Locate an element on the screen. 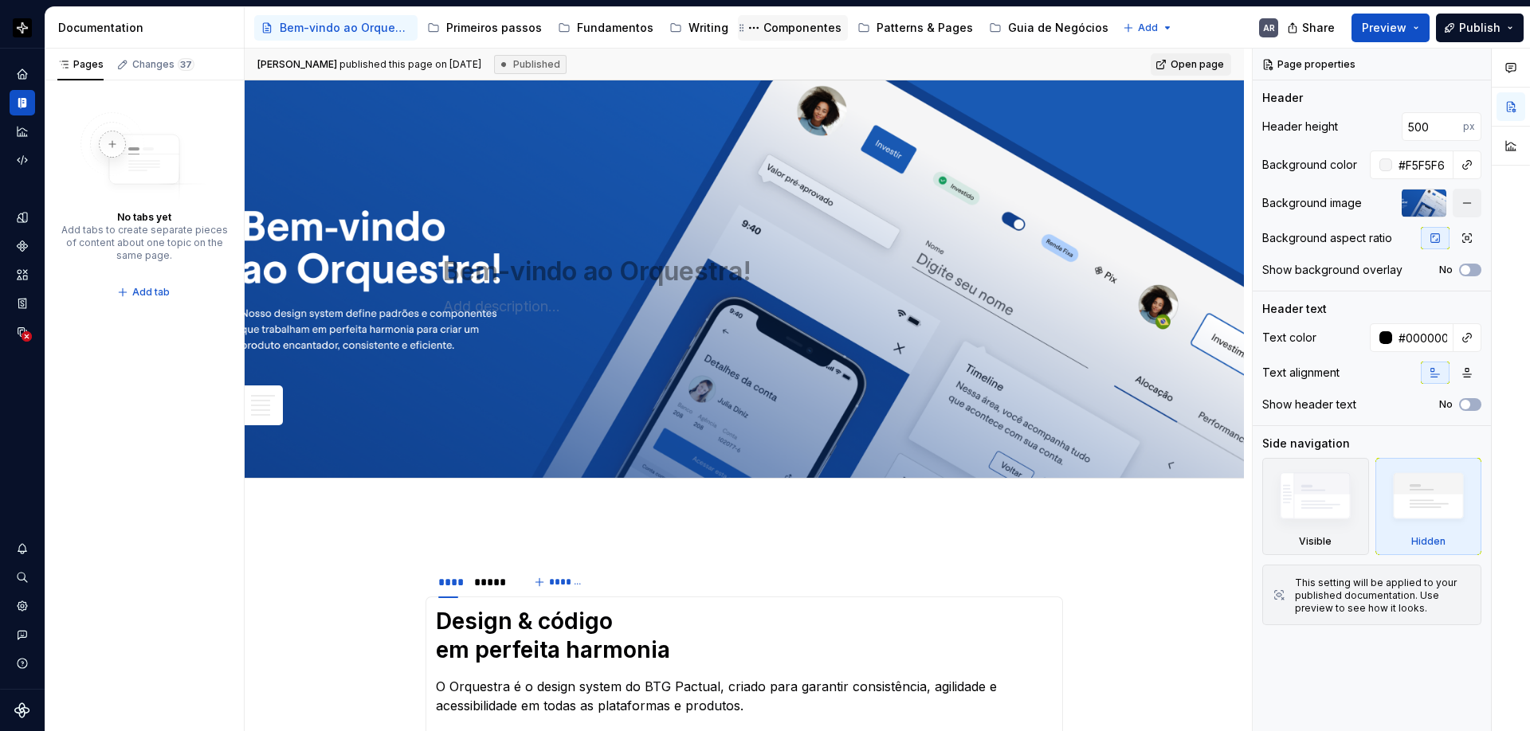 Image resolution: width=1530 pixels, height=731 pixels. div: Code automation is located at coordinates (22, 160).